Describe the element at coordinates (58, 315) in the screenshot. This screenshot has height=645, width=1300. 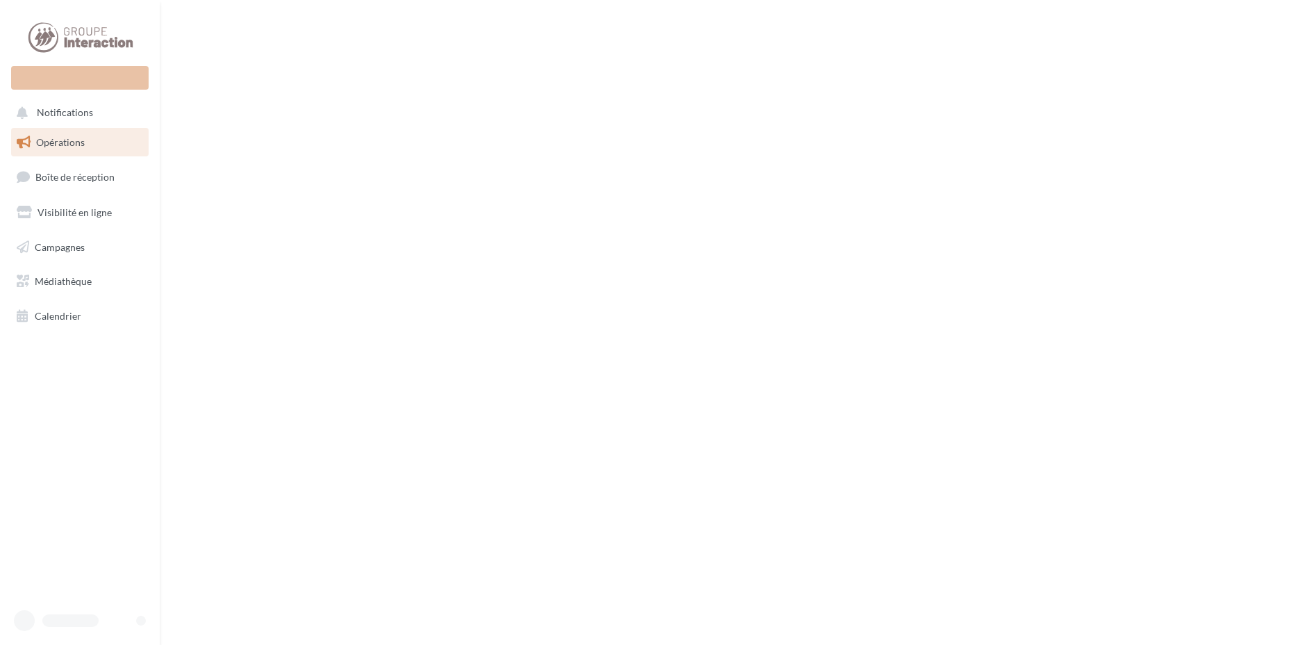
I see `span: Calendrier` at that location.